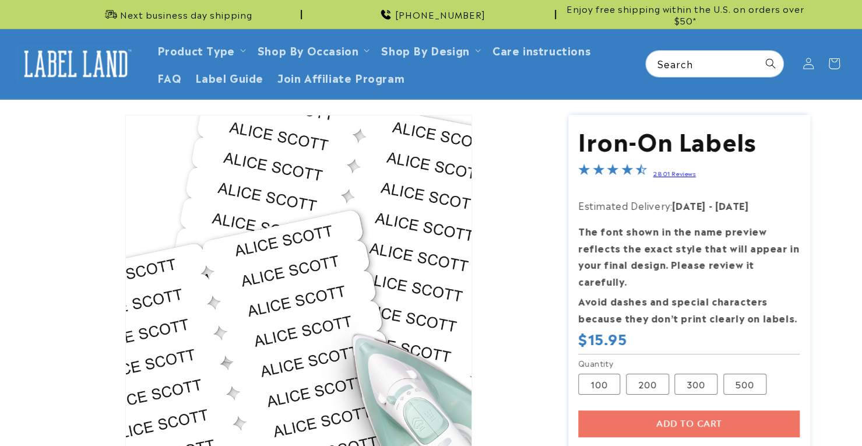 This screenshot has width=862, height=446. What do you see at coordinates (425, 50) in the screenshot?
I see `a: Shop By Design` at bounding box center [425, 50].